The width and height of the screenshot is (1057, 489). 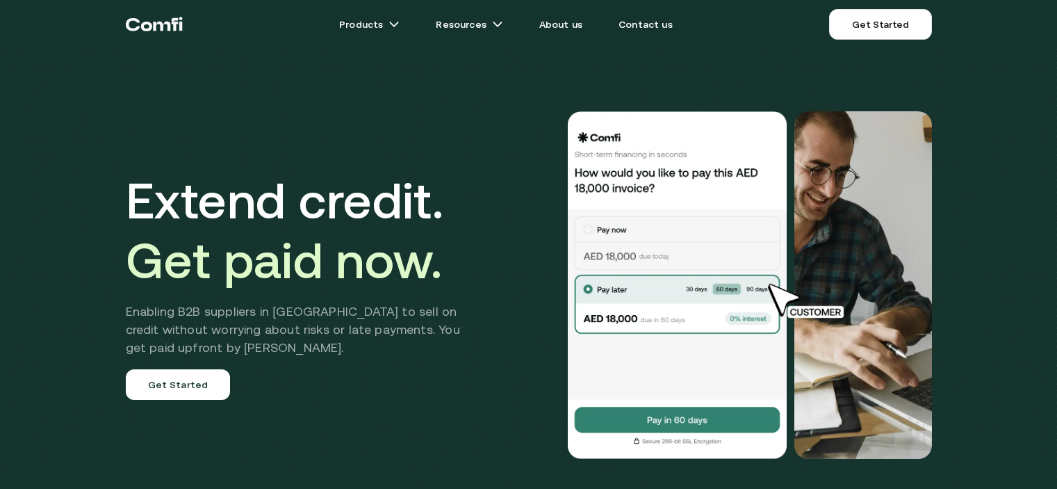 What do you see at coordinates (303, 230) in the screenshot?
I see `h1: Extend credit.` at bounding box center [303, 230].